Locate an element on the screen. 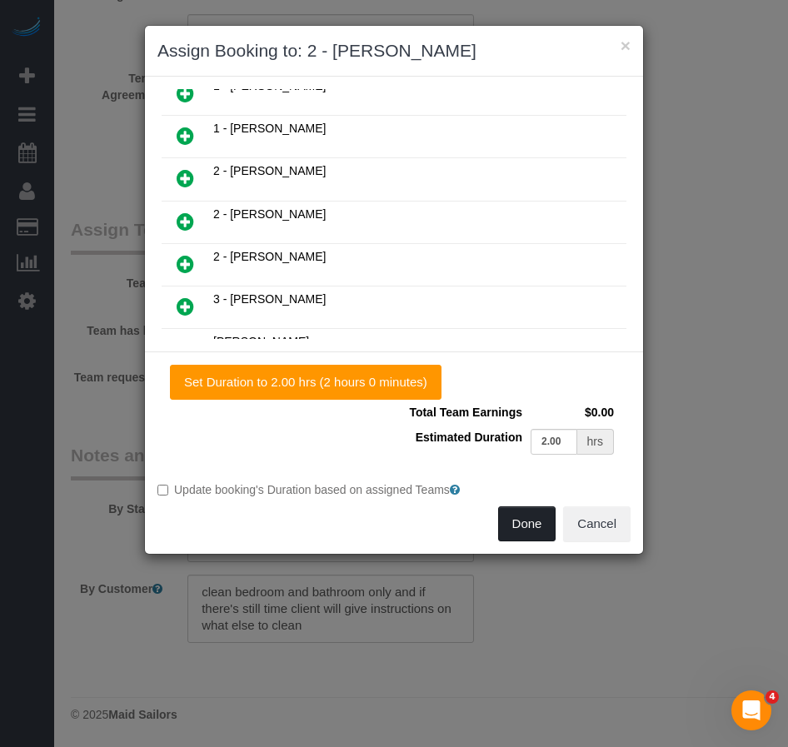 The height and width of the screenshot is (747, 788). button: Done is located at coordinates (527, 524).